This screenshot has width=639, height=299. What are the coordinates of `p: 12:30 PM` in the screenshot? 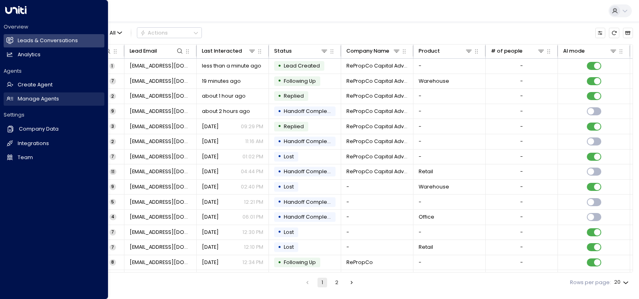 It's located at (253, 232).